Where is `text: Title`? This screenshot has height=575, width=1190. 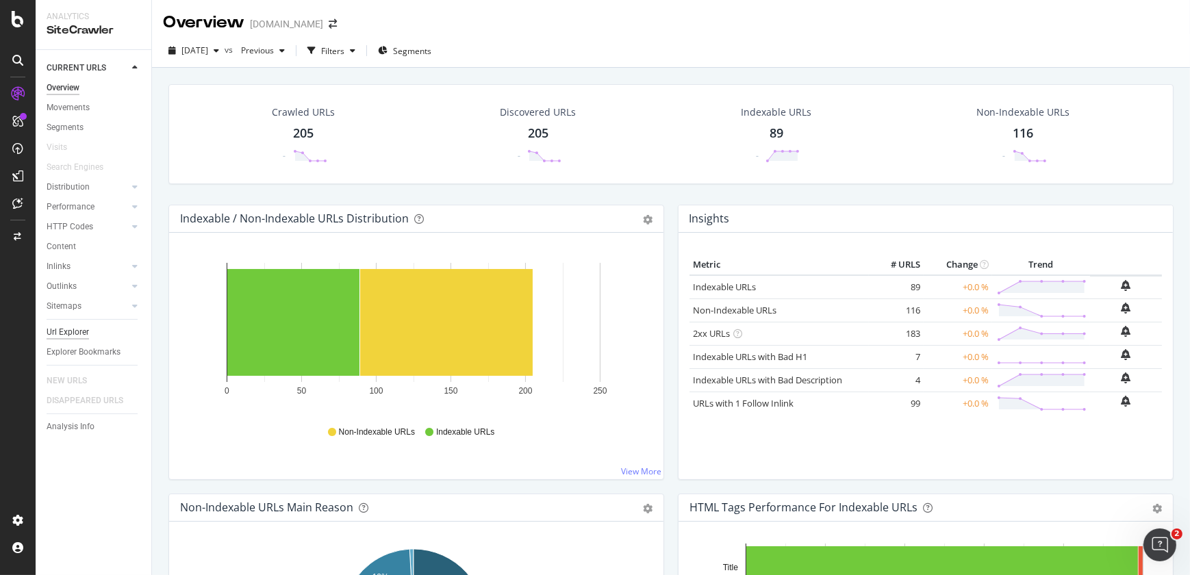
text: Title is located at coordinates (731, 568).